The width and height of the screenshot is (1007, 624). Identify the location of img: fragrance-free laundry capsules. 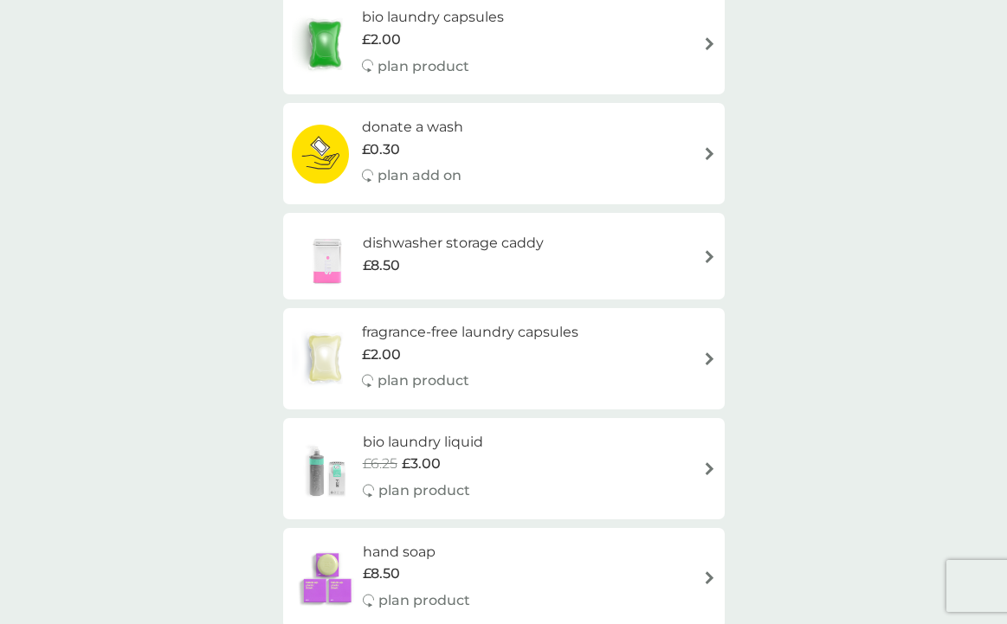
(325, 358).